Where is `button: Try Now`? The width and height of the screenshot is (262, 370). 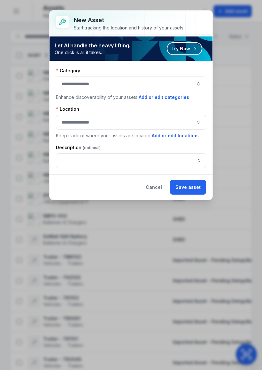 button: Try Now is located at coordinates (184, 49).